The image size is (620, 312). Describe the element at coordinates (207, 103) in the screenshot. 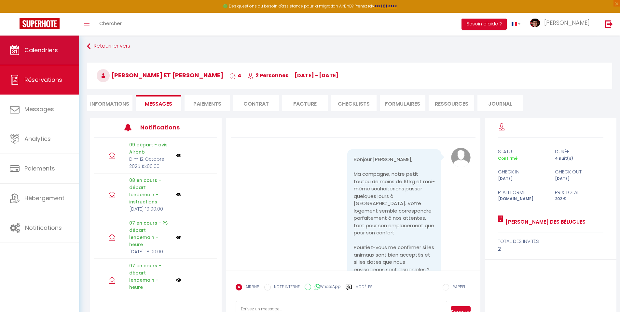

I see `li: Paiements` at that location.